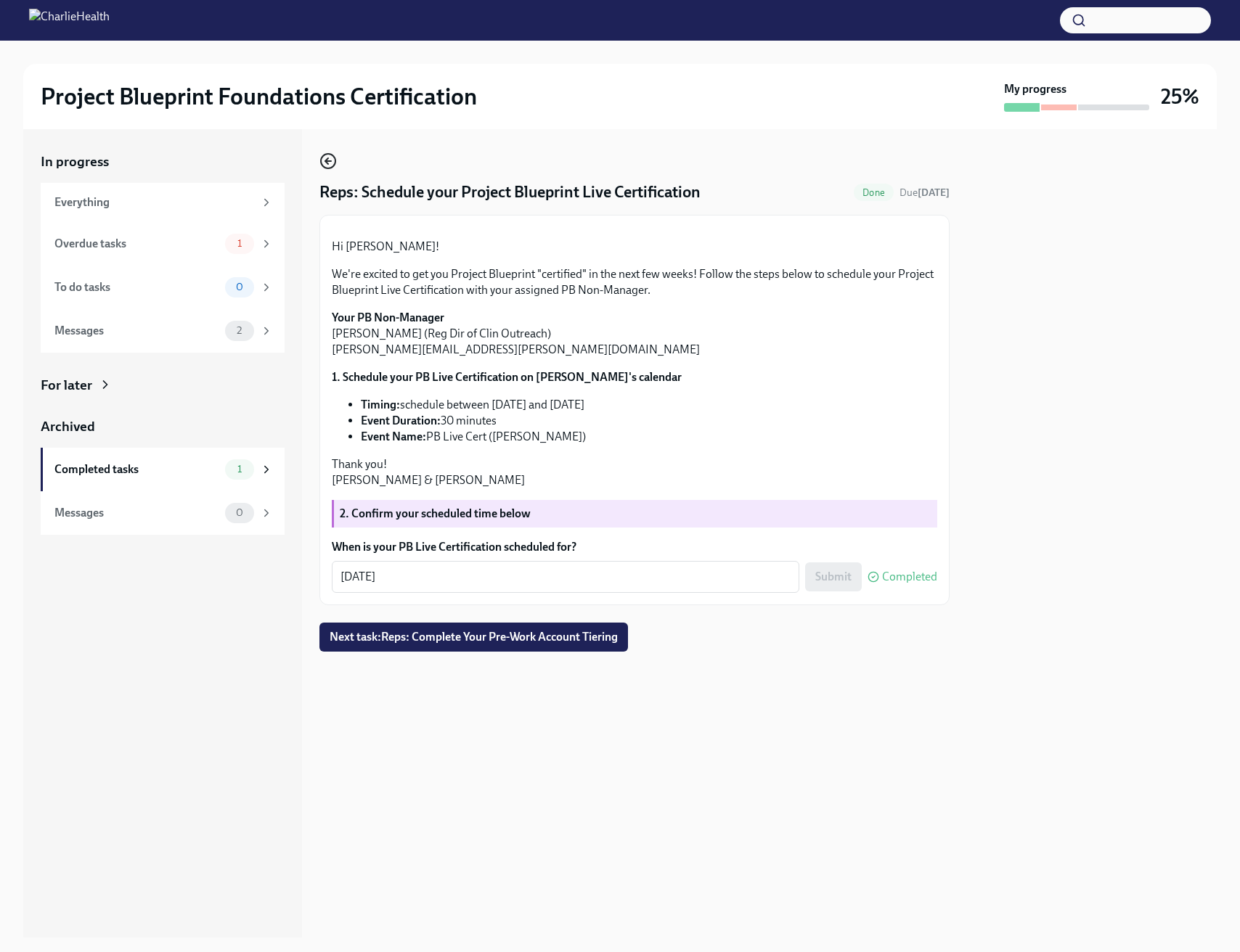  I want to click on a: Archived, so click(162, 427).